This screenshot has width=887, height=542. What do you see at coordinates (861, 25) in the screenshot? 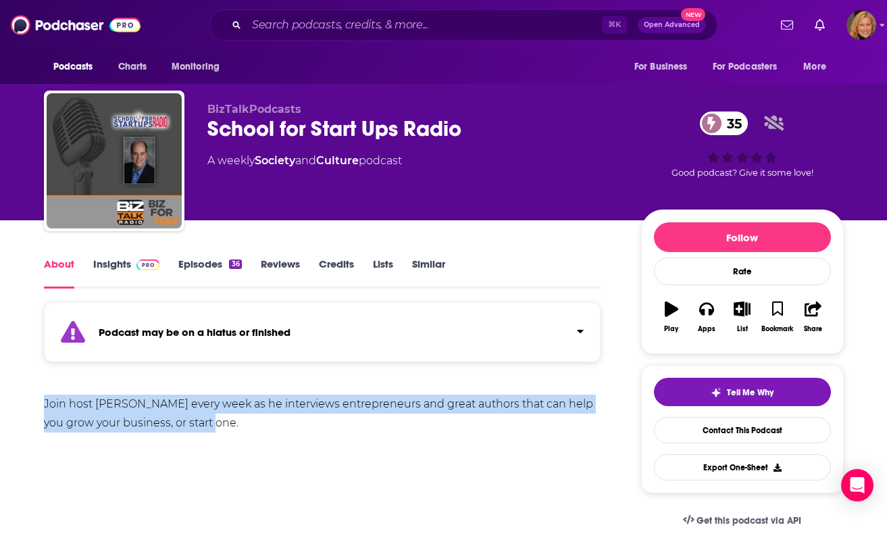
I see `img: User Profile` at bounding box center [861, 25].